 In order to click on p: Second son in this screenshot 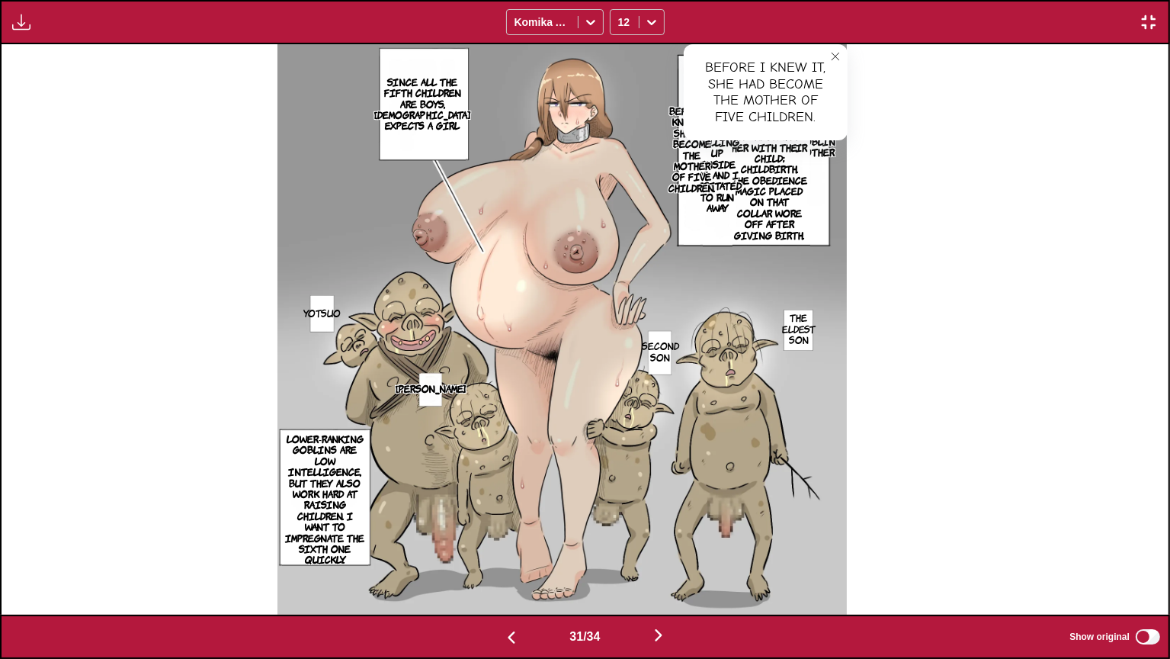, I will do `click(660, 351)`.